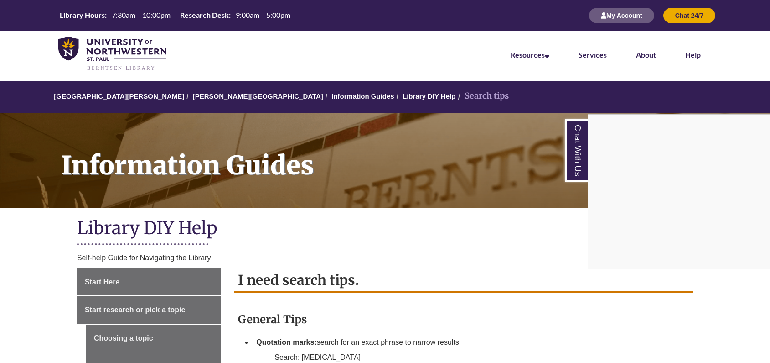  Describe the element at coordinates (530, 54) in the screenshot. I see `a: Resources` at that location.